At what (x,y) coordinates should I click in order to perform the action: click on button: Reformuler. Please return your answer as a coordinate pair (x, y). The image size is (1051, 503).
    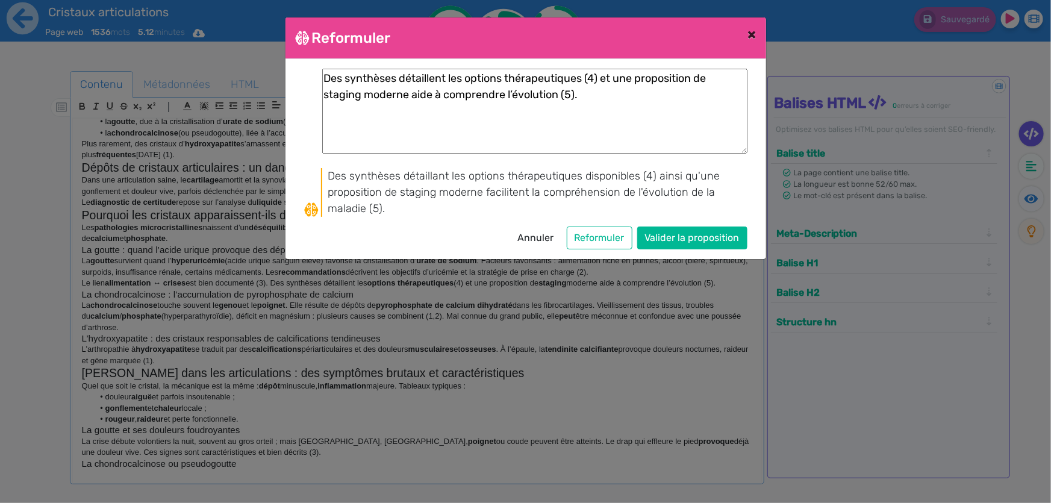
    Looking at the image, I should click on (599, 238).